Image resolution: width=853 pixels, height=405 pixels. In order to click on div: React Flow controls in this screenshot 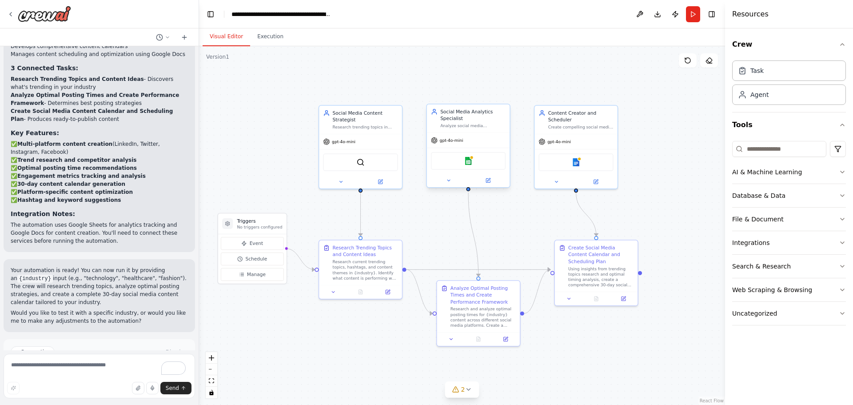, I will do `click(212, 375)`.